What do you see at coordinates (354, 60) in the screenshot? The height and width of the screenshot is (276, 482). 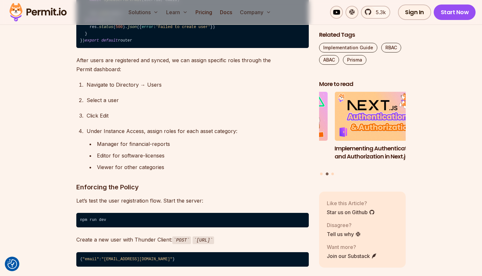 I see `a: Prisma` at bounding box center [354, 60].